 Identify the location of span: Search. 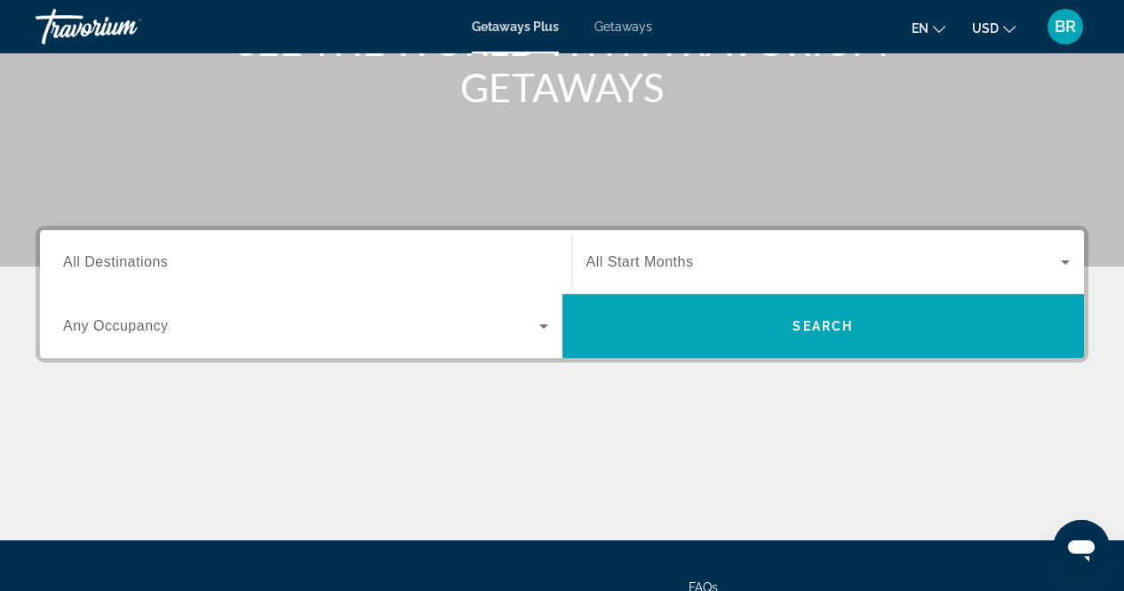
(823, 326).